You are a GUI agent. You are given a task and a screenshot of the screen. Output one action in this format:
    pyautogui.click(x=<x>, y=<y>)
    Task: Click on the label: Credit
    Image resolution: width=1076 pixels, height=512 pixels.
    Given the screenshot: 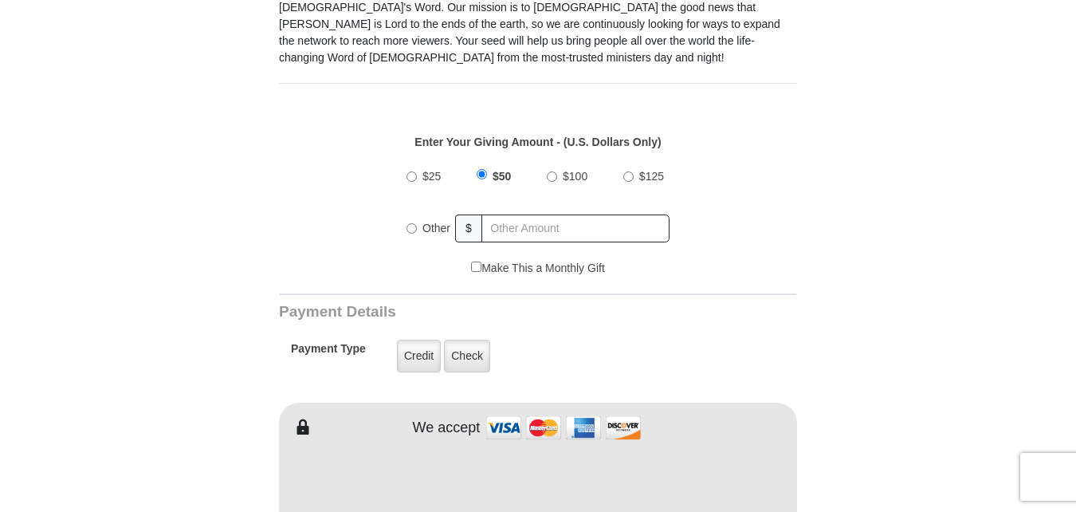 What is the action you would take?
    pyautogui.click(x=419, y=356)
    